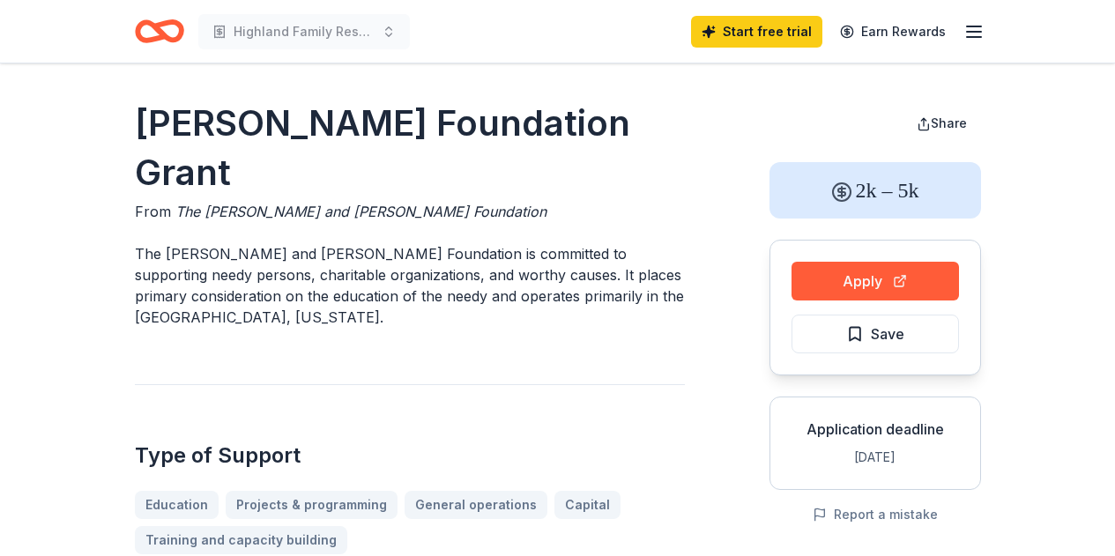  I want to click on a: Start free trial, so click(756, 32).